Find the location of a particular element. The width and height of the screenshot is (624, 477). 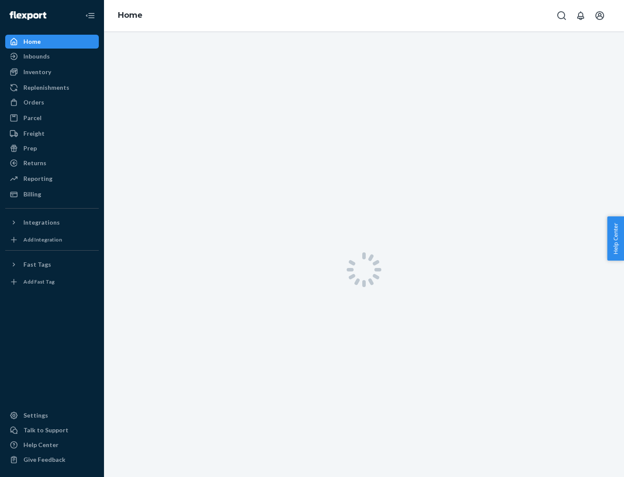

a: Freight is located at coordinates (52, 133).